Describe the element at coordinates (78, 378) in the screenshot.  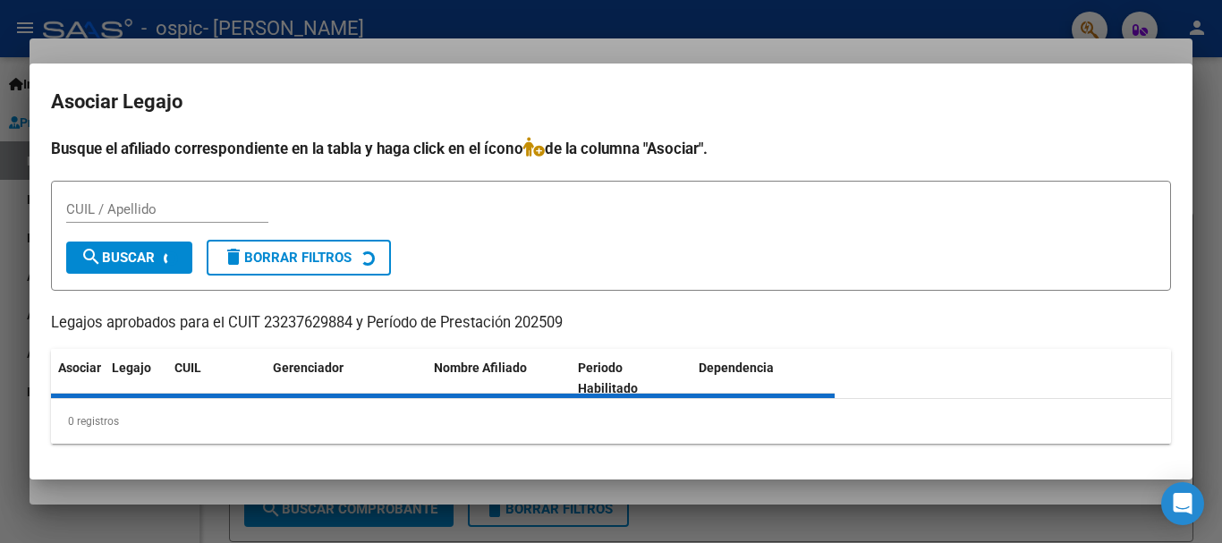
I see `datatable-header-cell: Asociar` at that location.